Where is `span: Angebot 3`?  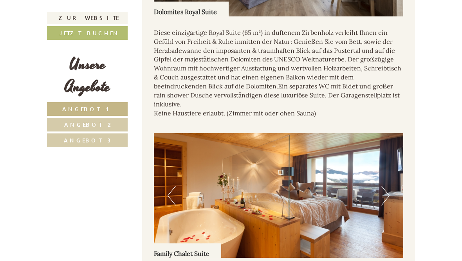 span: Angebot 3 is located at coordinates (87, 140).